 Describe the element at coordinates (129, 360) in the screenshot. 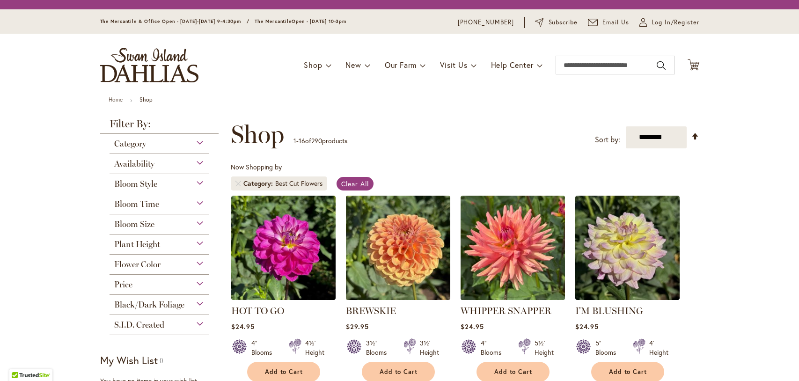

I see `strong: My Wish List` at that location.